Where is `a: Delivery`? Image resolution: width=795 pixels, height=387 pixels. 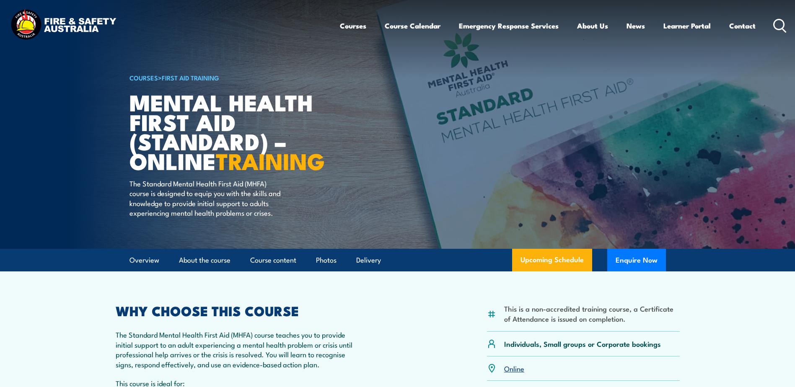 a: Delivery is located at coordinates (368, 260).